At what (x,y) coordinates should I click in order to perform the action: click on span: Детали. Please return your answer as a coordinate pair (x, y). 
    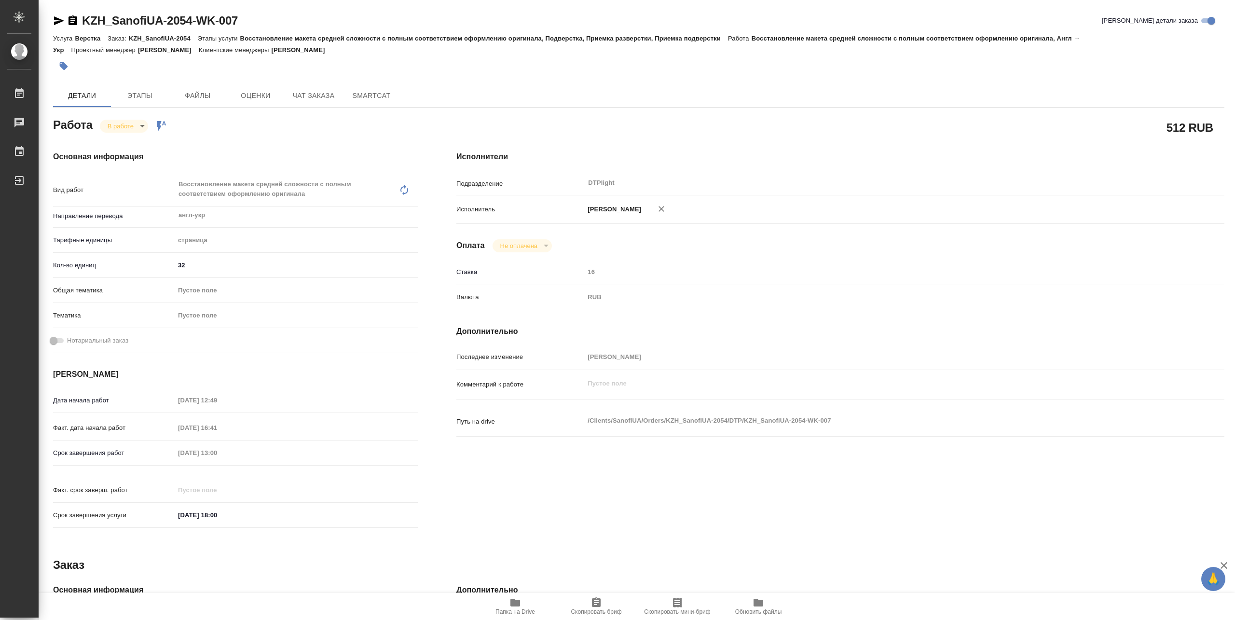
    Looking at the image, I should click on (82, 95).